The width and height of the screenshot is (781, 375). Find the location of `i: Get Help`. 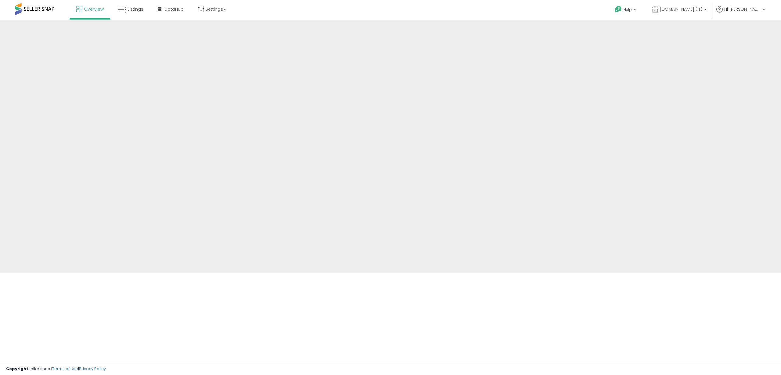

i: Get Help is located at coordinates (618, 9).